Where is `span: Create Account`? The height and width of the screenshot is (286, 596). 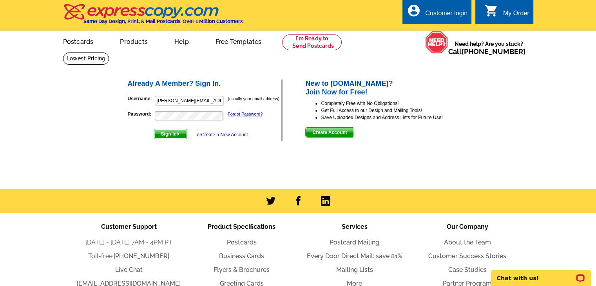
span: Create Account is located at coordinates (330, 133).